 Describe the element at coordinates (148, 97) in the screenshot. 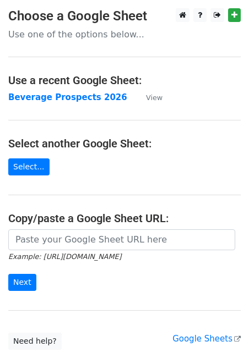

I see `a: View` at that location.